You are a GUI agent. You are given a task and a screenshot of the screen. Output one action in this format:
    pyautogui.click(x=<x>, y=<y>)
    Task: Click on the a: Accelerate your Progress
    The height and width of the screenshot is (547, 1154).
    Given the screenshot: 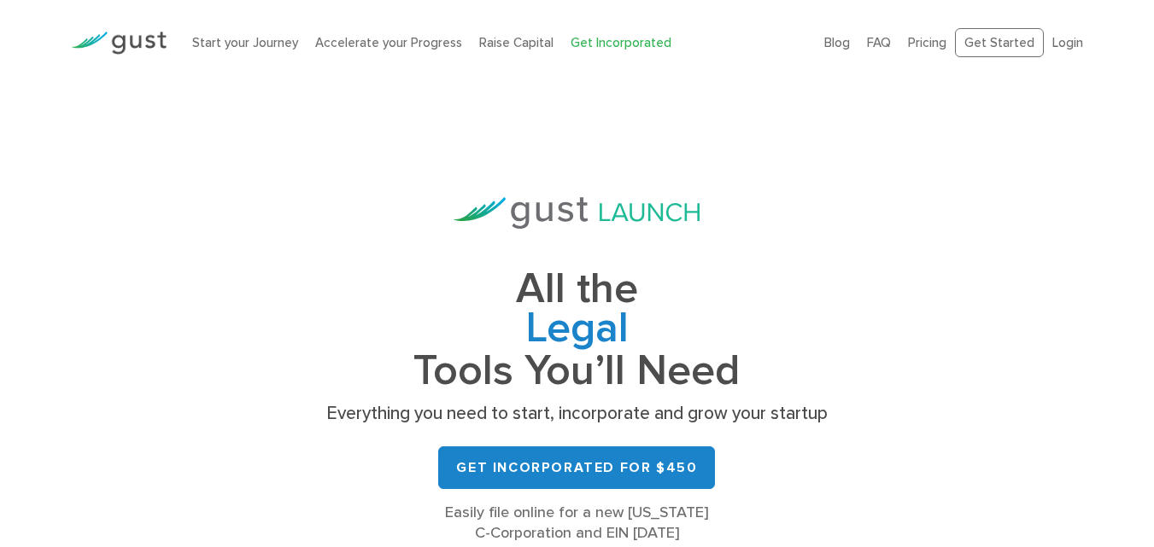 What is the action you would take?
    pyautogui.click(x=389, y=43)
    